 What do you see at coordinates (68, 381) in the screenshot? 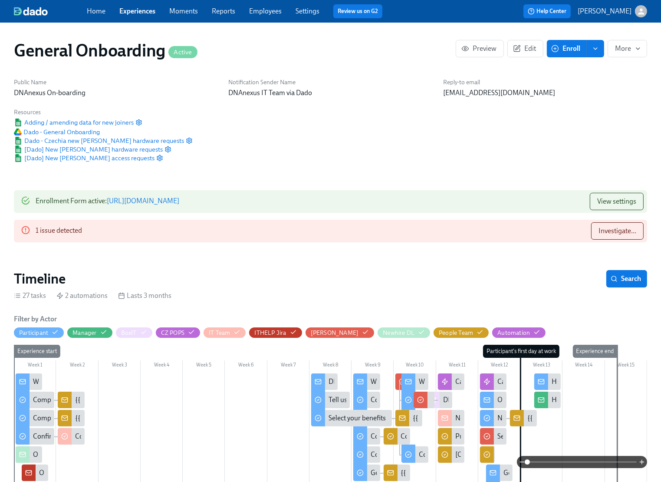
I see `div: Welcome to DNAnexus!` at bounding box center [68, 381].